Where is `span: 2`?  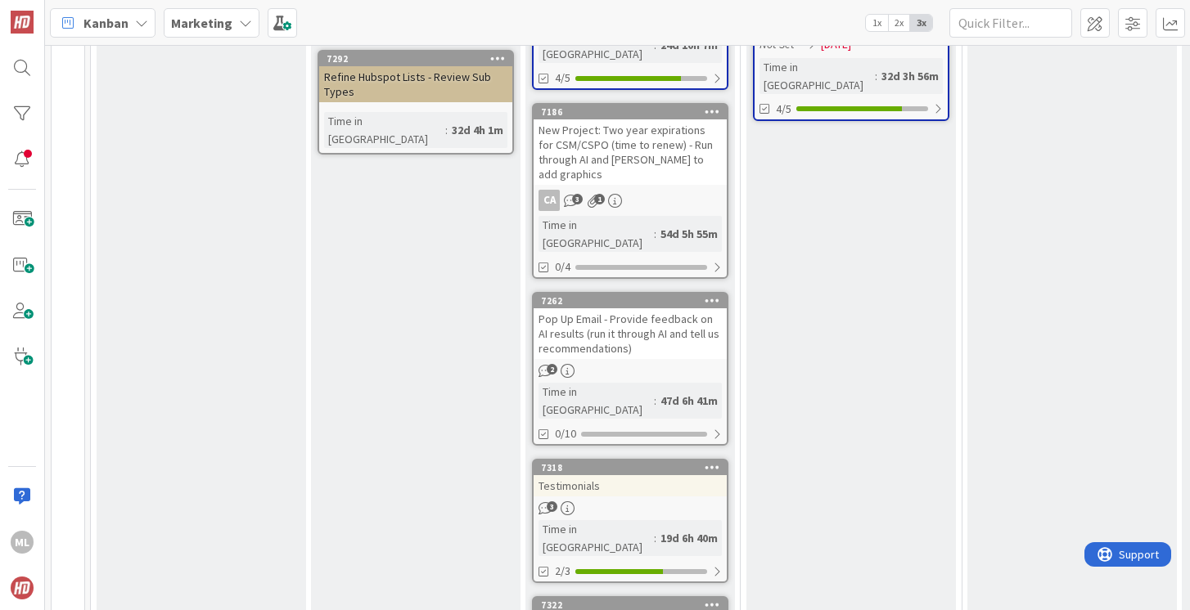
span: 2 is located at coordinates (551, 369).